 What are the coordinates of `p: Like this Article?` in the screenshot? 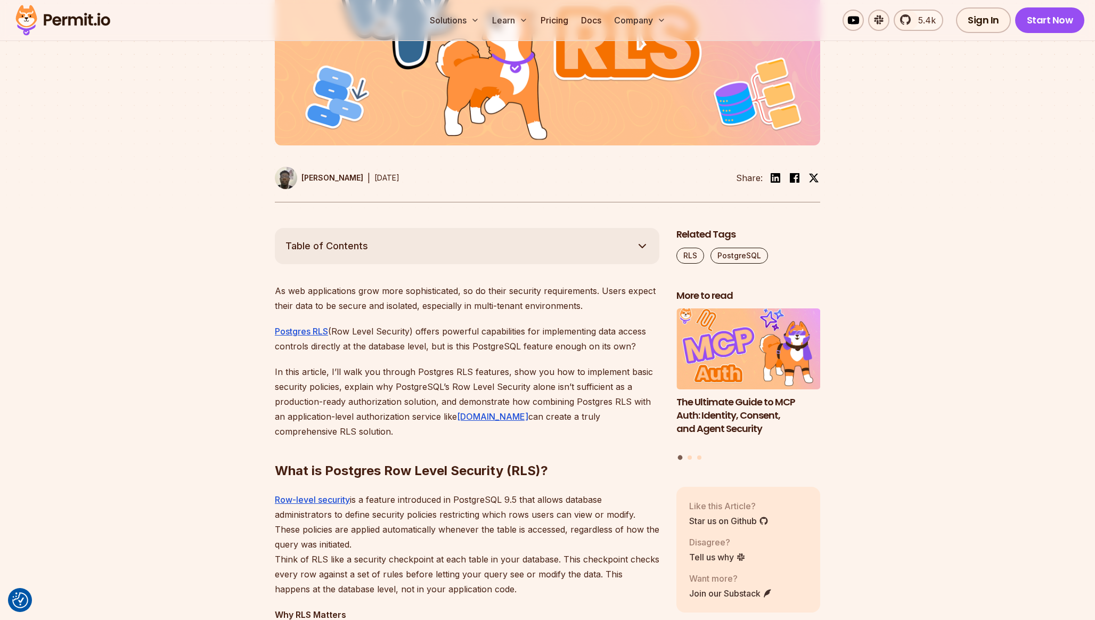 It's located at (728, 506).